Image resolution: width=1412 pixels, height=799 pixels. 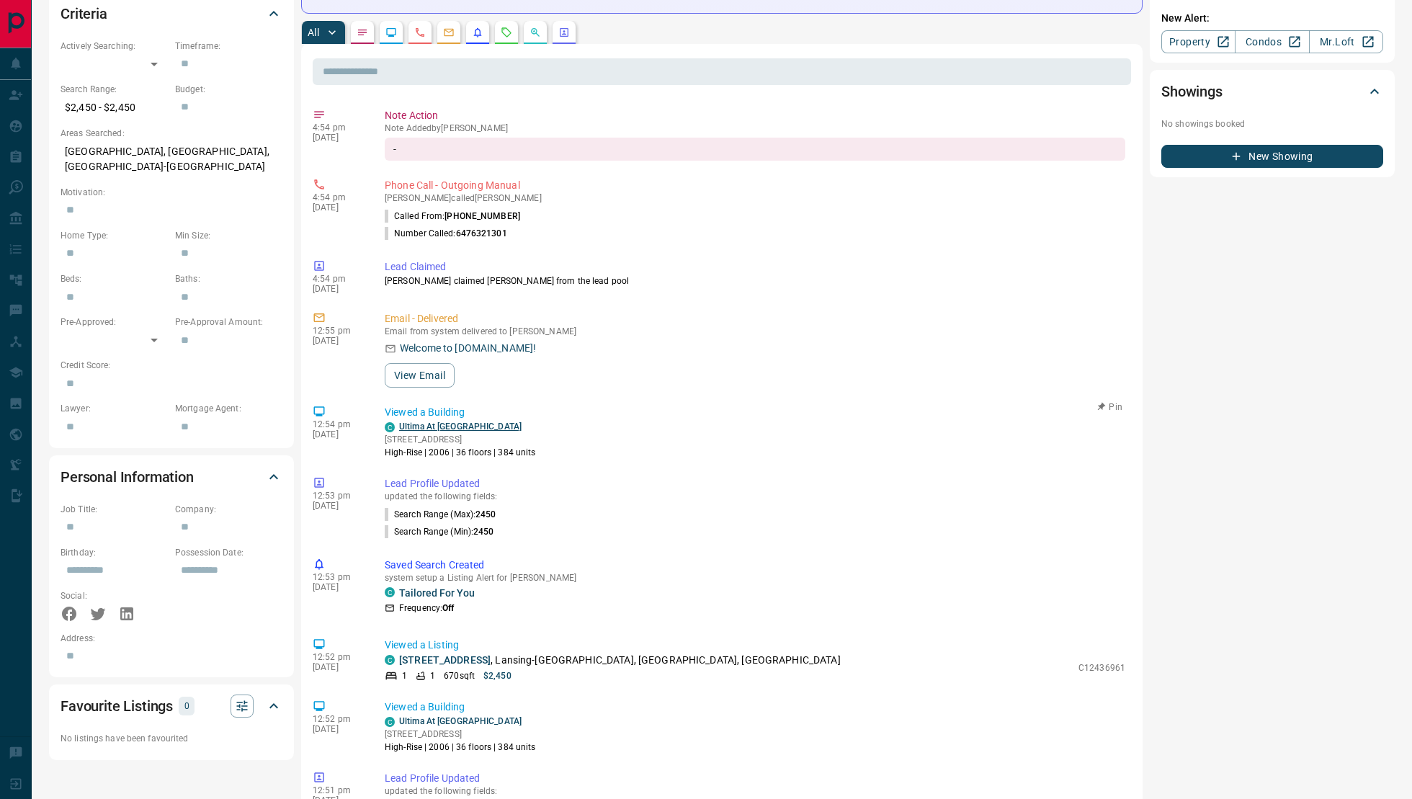 What do you see at coordinates (535, 32) in the screenshot?
I see `svg: Opportunities` at bounding box center [535, 32].